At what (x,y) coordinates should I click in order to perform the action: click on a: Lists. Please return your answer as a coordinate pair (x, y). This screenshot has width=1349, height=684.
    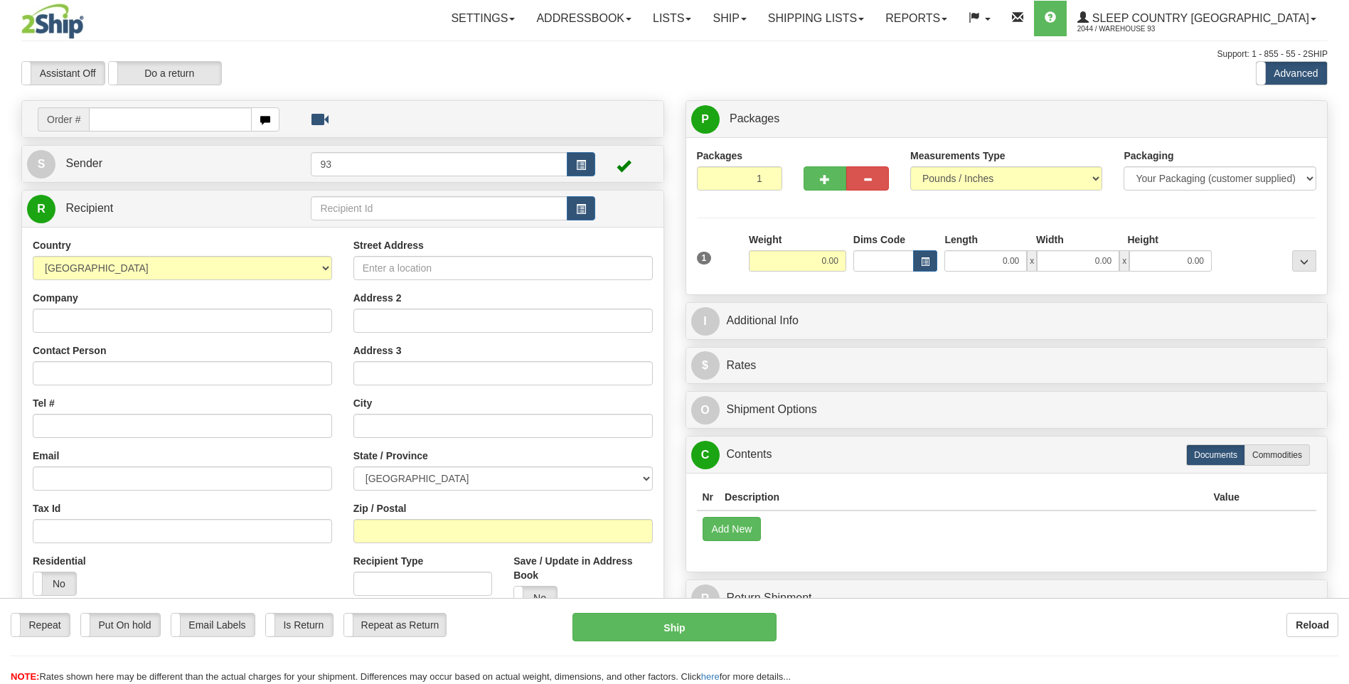
    Looking at the image, I should click on (672, 18).